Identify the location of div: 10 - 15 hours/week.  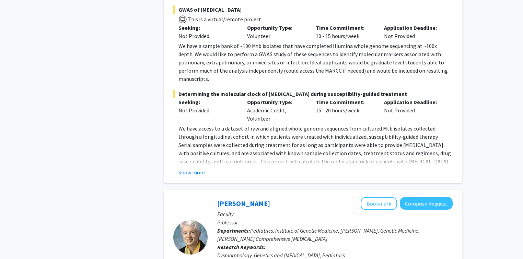
(345, 32).